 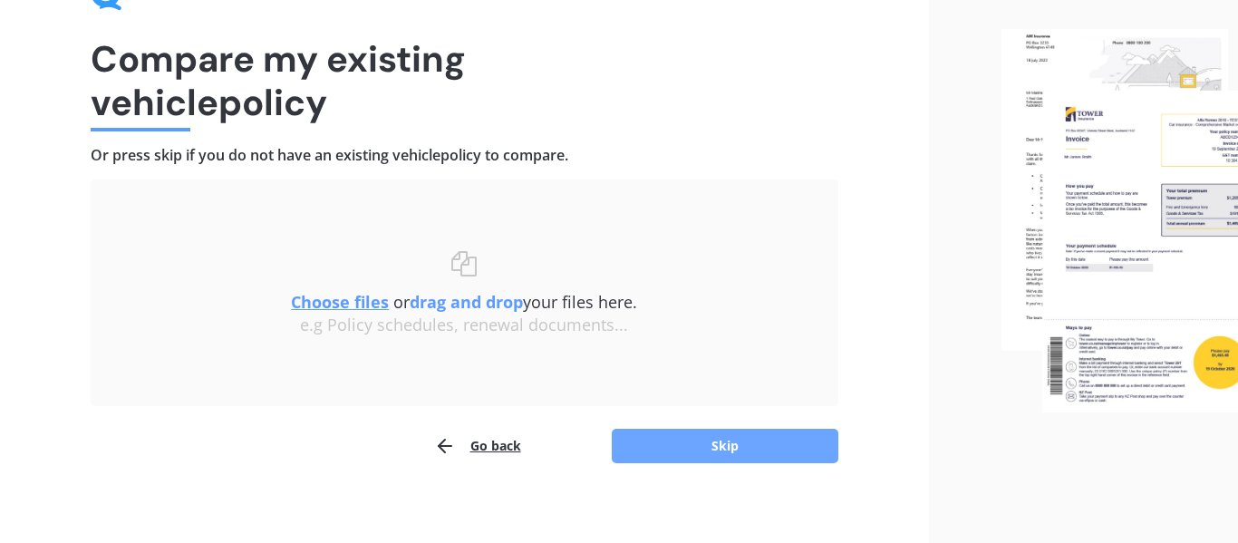 I want to click on button: Skip, so click(x=725, y=446).